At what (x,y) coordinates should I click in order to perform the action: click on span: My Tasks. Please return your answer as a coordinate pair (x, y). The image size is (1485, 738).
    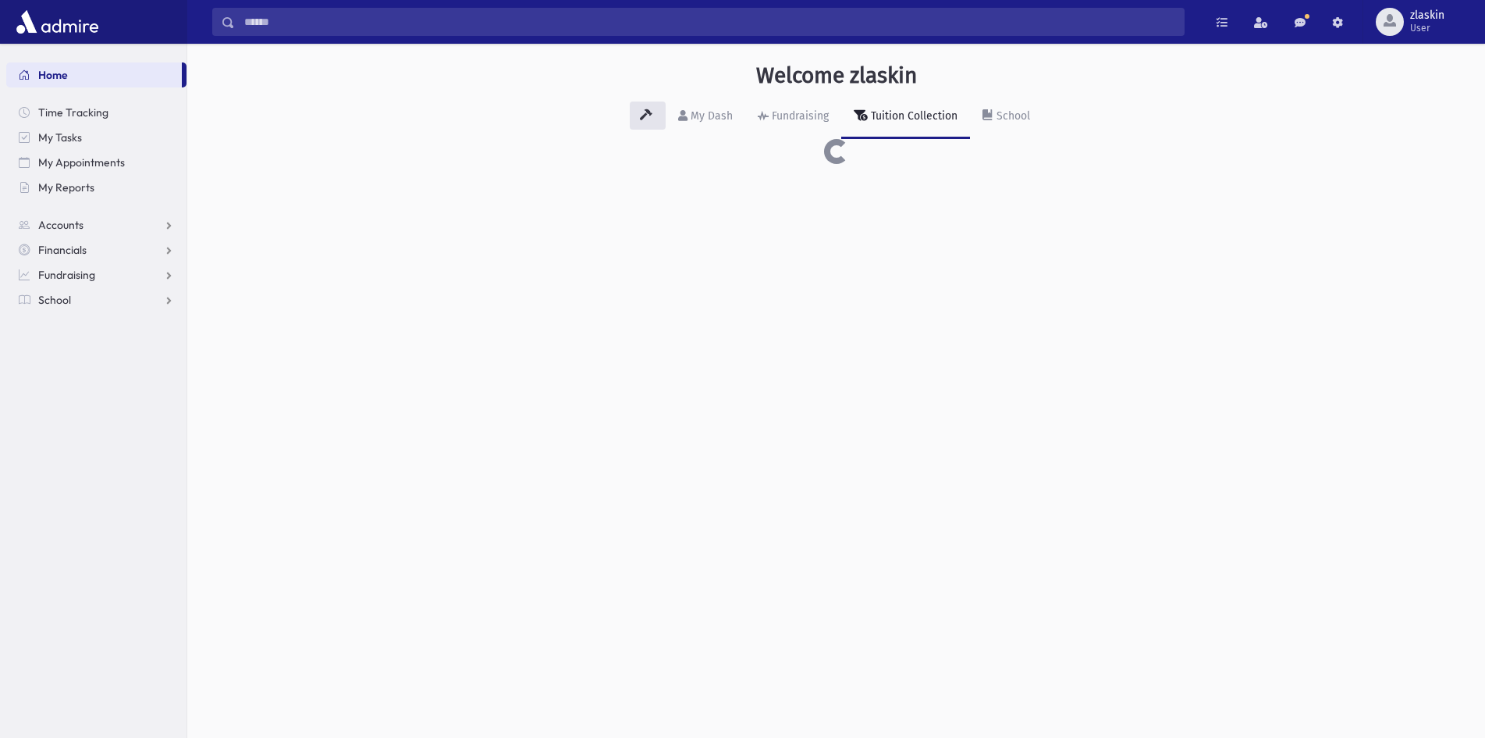
    Looking at the image, I should click on (60, 137).